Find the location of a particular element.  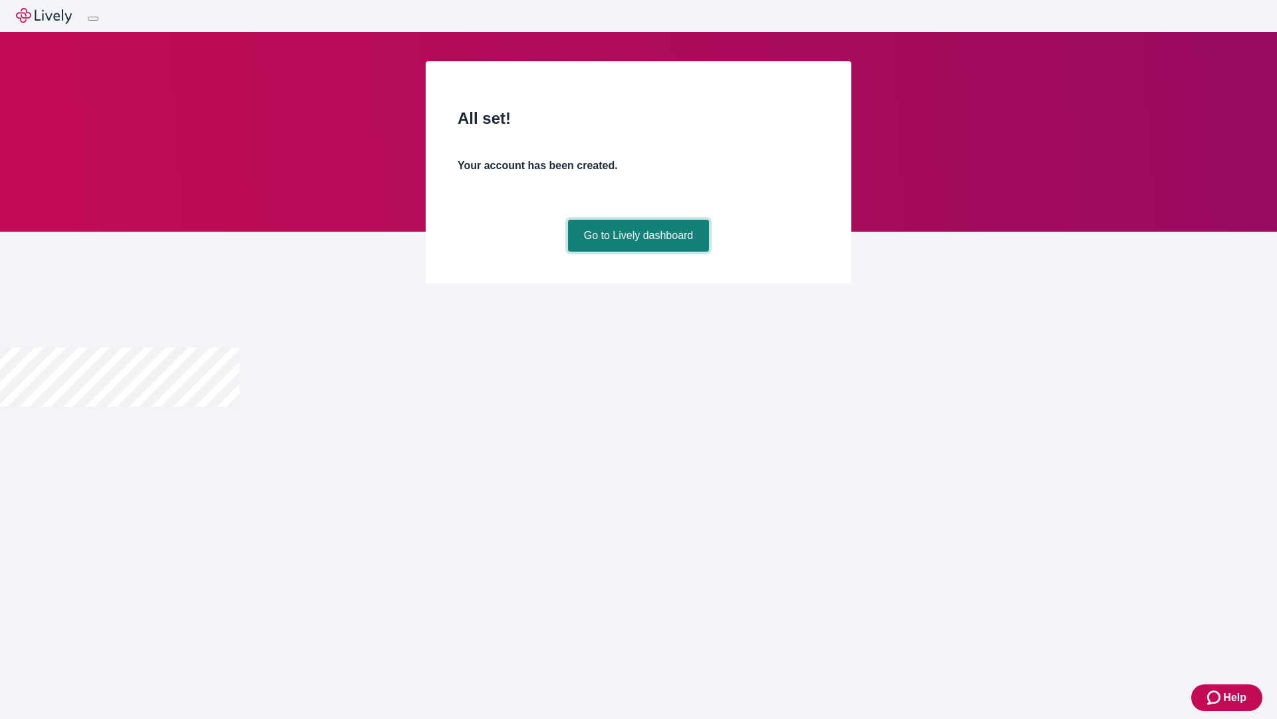

a: Go to Lively dashboard is located at coordinates (639, 236).